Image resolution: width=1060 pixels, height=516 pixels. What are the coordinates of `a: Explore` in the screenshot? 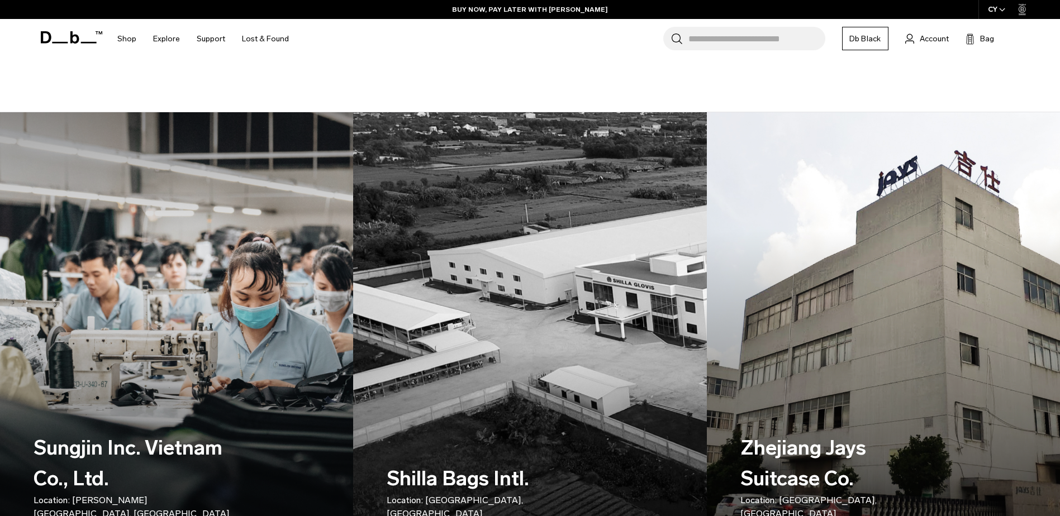 It's located at (166, 39).